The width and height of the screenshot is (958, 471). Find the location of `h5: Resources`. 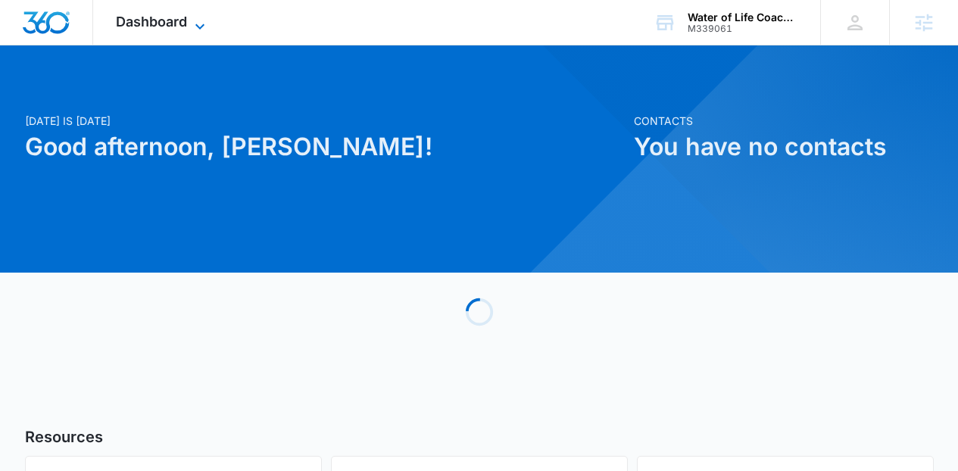

h5: Resources is located at coordinates (479, 437).